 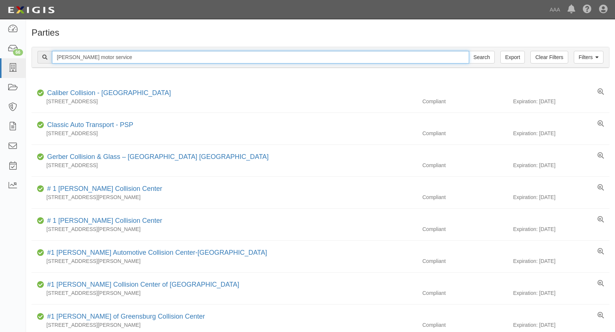 I want to click on h1: Parties, so click(x=320, y=33).